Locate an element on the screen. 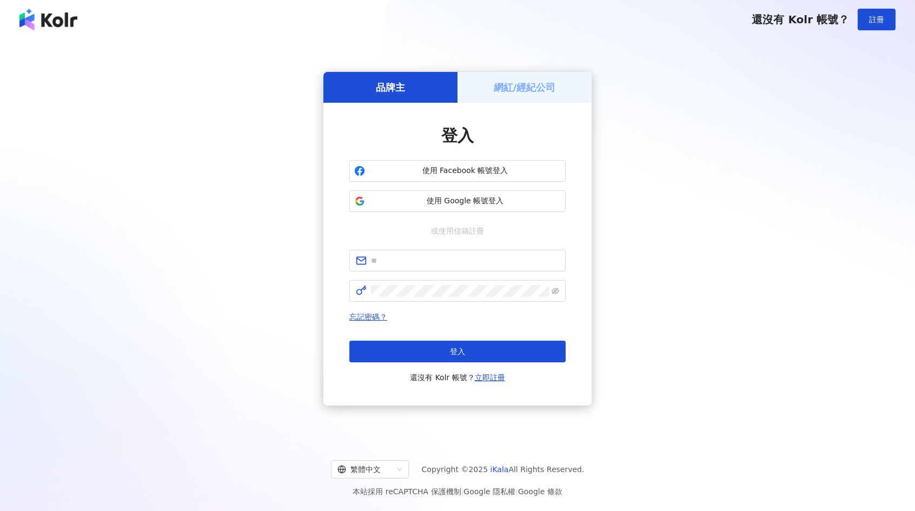 The height and width of the screenshot is (511, 915). span: 本站採用 reCAPTCHA 保護機制 is located at coordinates (457, 492).